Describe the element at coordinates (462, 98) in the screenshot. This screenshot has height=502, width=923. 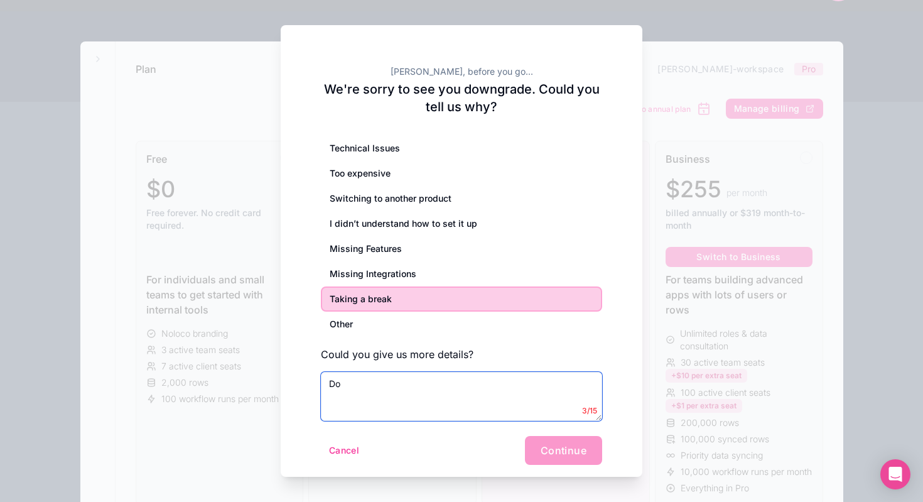
I see `h2: We're sorry to see you downgrade. Could you tell us why?` at that location.